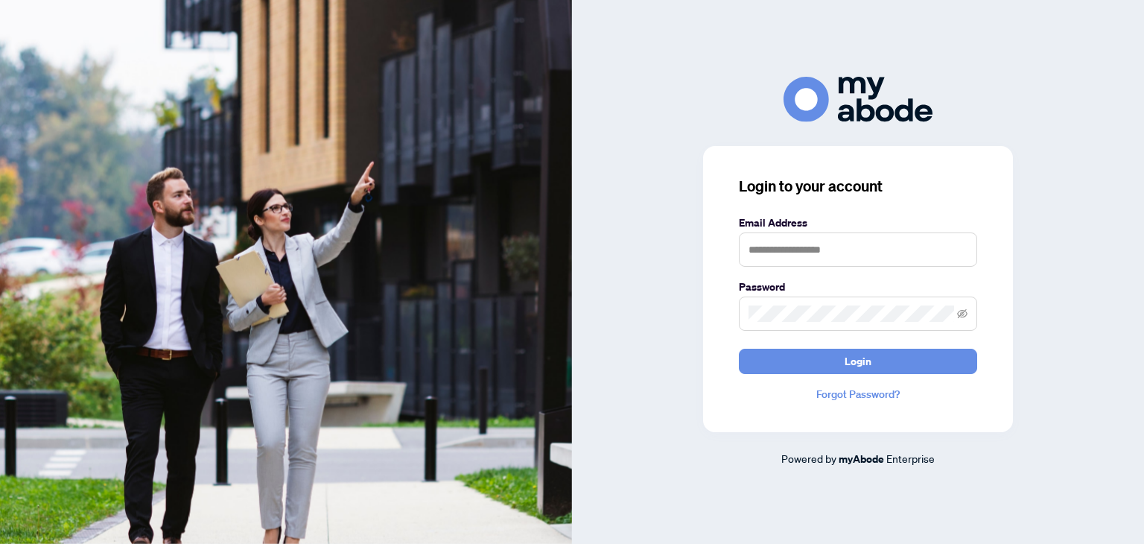 The height and width of the screenshot is (544, 1144). I want to click on img: ma-logo, so click(858, 99).